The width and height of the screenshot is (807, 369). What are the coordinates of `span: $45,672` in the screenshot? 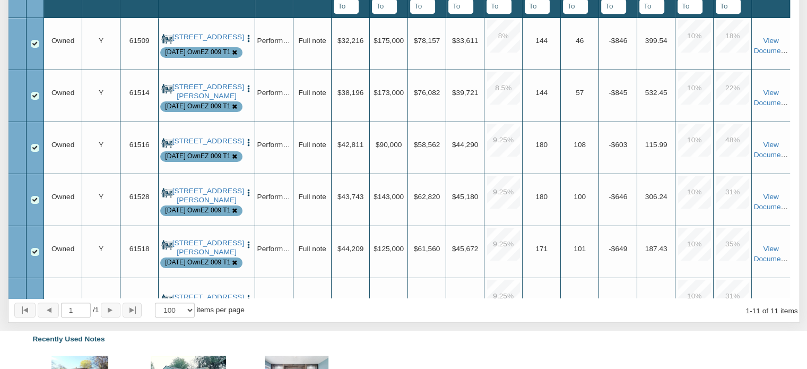 It's located at (465, 248).